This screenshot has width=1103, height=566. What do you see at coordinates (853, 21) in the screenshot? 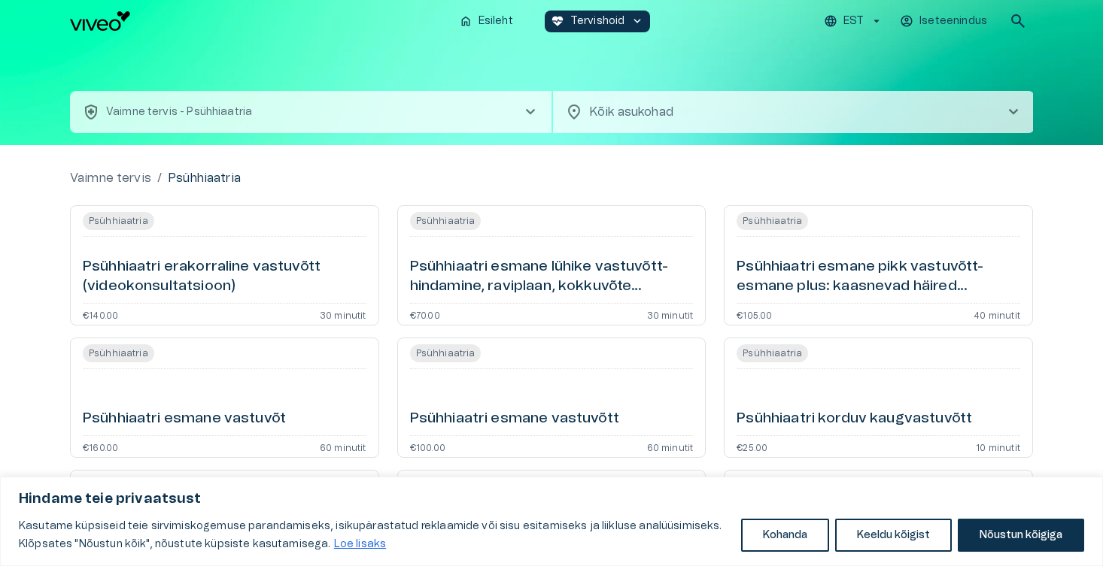
I see `p: EST` at bounding box center [853, 21].